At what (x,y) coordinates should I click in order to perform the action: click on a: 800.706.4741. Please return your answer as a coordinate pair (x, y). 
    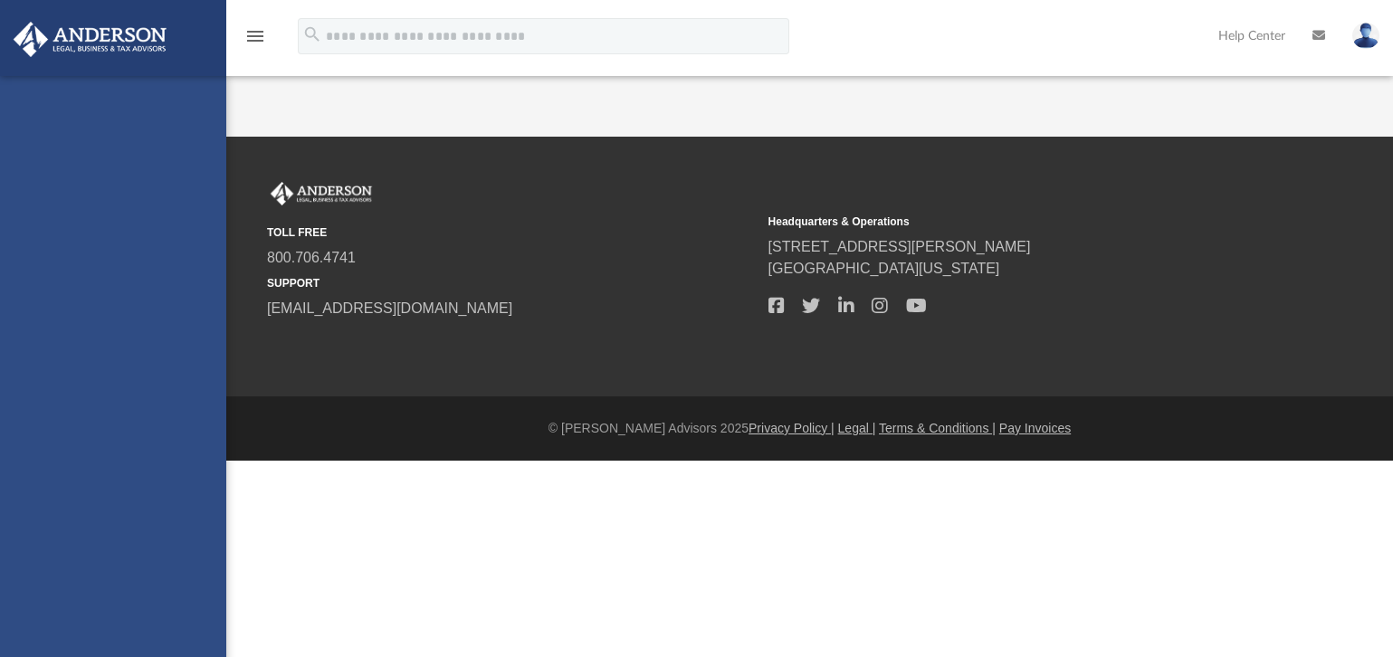
    Looking at the image, I should click on (311, 257).